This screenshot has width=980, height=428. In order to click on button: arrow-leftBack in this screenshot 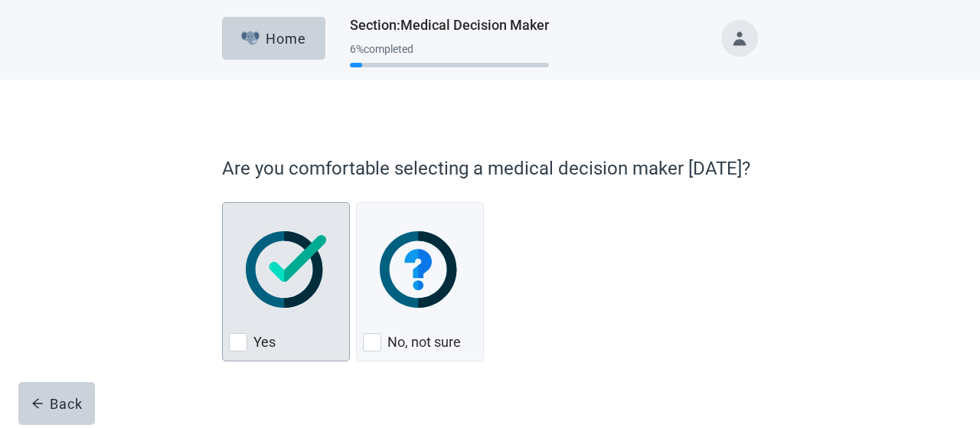, I will do `click(57, 403)`.